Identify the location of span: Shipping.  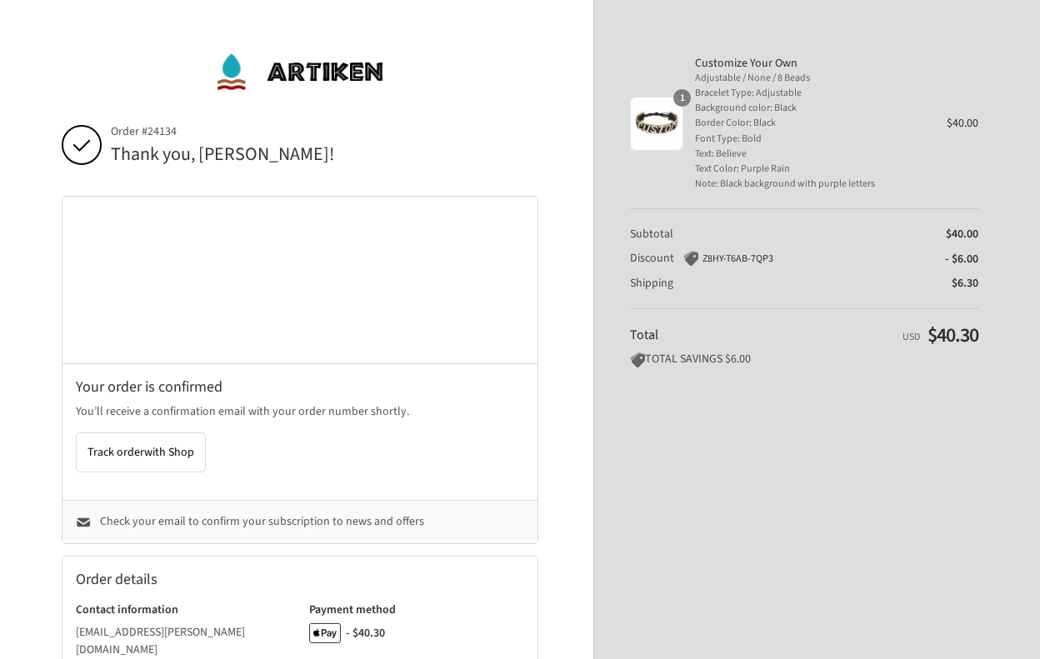
(652, 283).